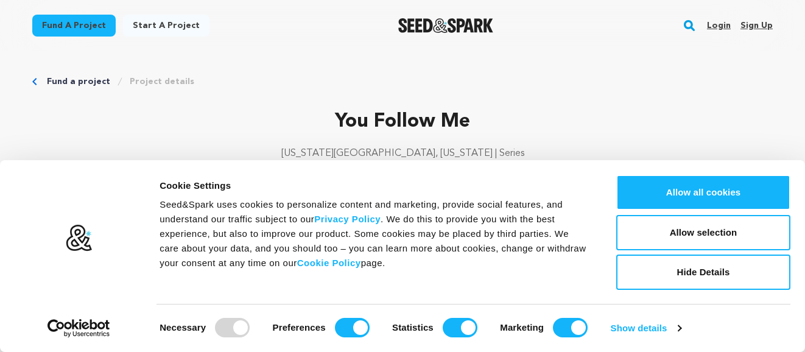  What do you see at coordinates (446, 26) in the screenshot?
I see `a: Seed&Spark Homepage` at bounding box center [446, 26].